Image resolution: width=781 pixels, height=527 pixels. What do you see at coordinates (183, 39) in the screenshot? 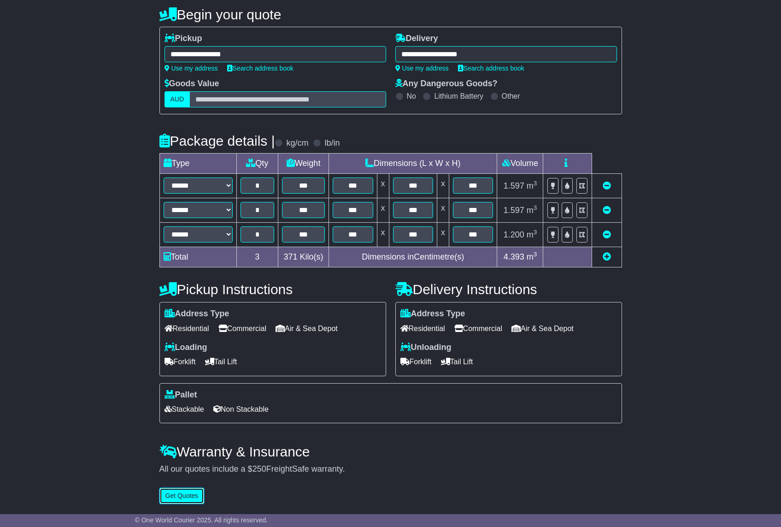
I see `label: Pickup` at bounding box center [183, 39].